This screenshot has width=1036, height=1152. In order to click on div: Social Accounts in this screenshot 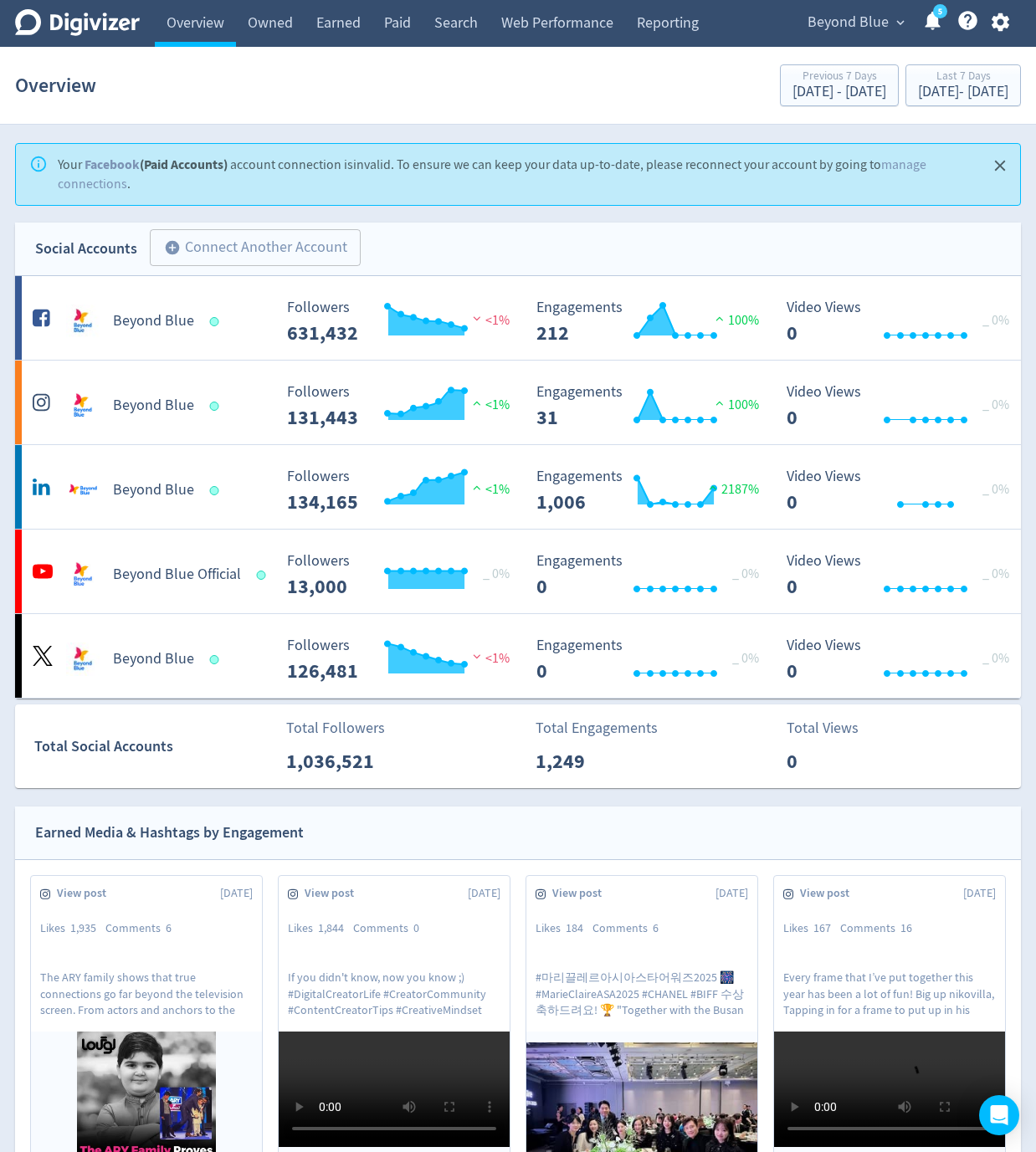, I will do `click(87, 248)`.